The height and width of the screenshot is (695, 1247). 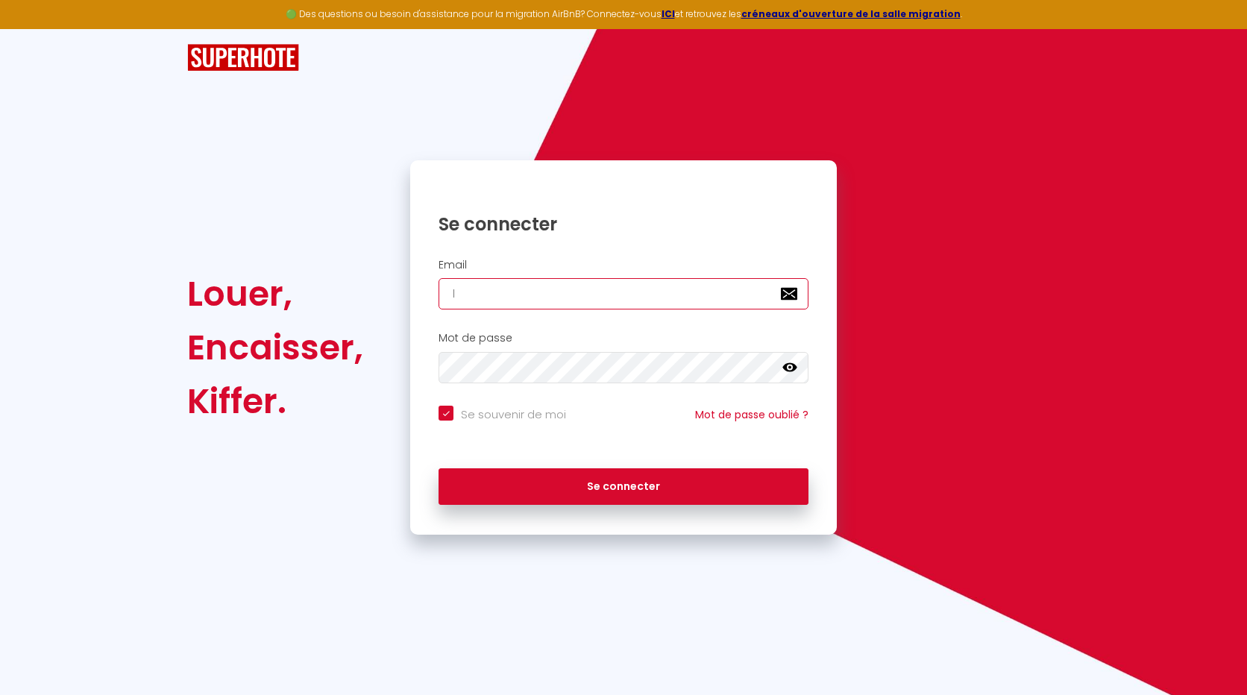 What do you see at coordinates (623, 338) in the screenshot?
I see `h2: Mot de passe` at bounding box center [623, 338].